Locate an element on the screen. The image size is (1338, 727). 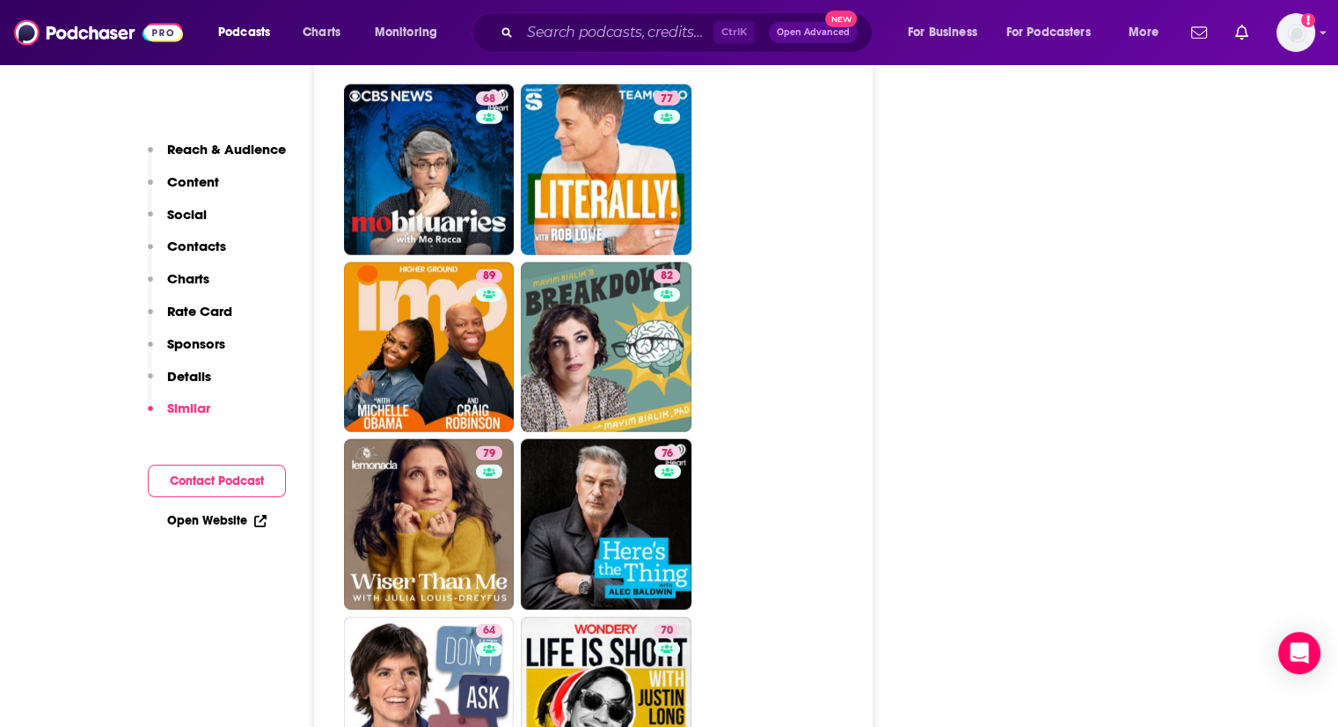
span: 70 is located at coordinates (667, 631).